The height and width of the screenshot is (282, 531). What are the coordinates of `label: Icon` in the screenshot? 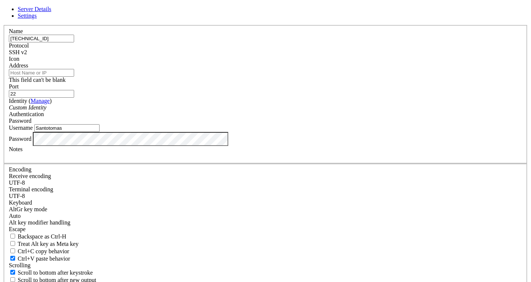 It's located at (14, 59).